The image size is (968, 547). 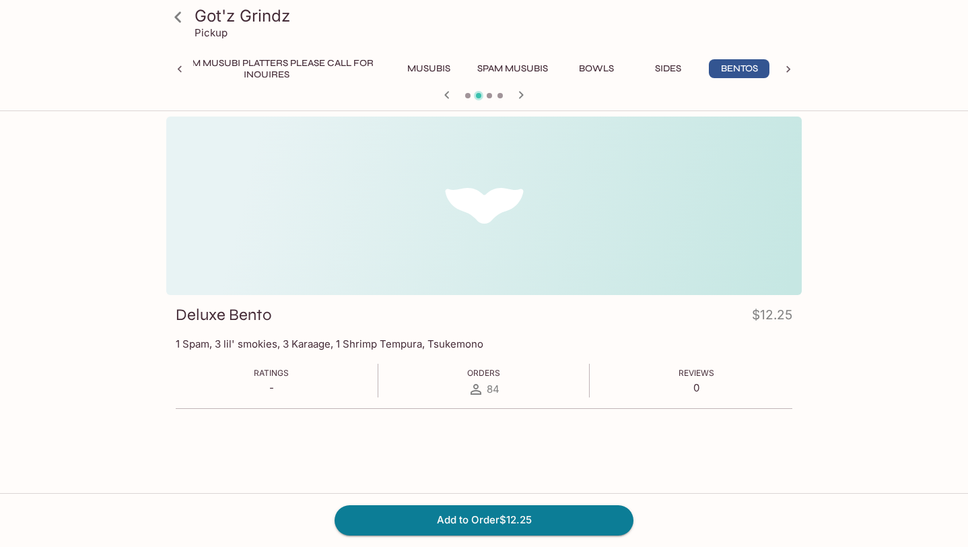 What do you see at coordinates (696, 387) in the screenshot?
I see `p: 0` at bounding box center [696, 387].